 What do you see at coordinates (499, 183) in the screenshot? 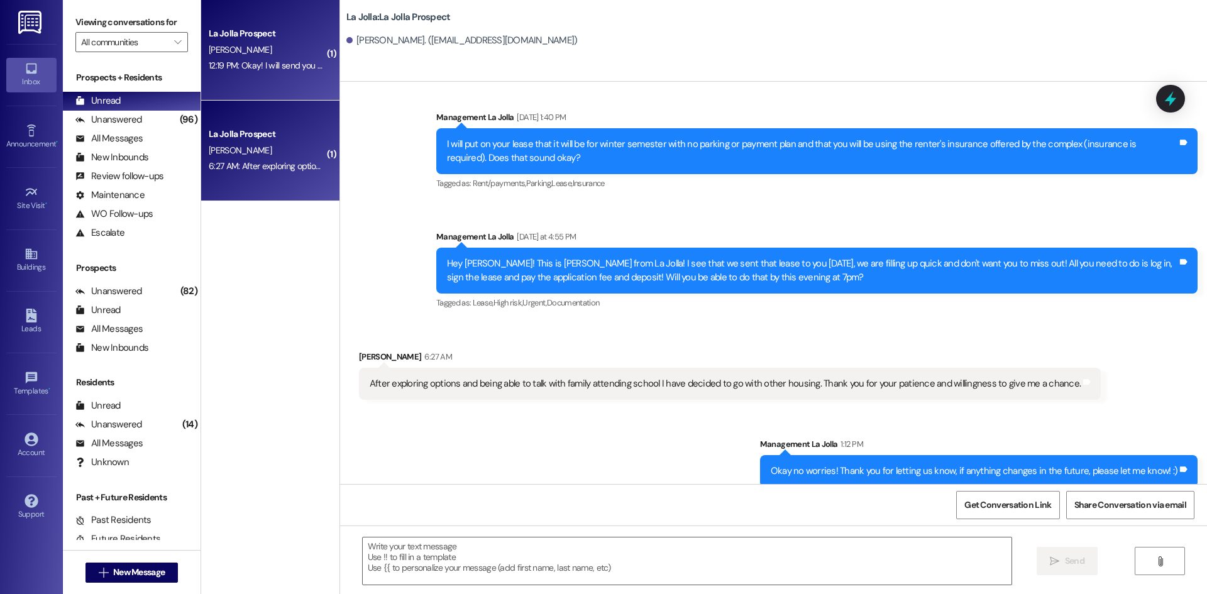
I see `span: Rent/payments ,` at bounding box center [499, 183].